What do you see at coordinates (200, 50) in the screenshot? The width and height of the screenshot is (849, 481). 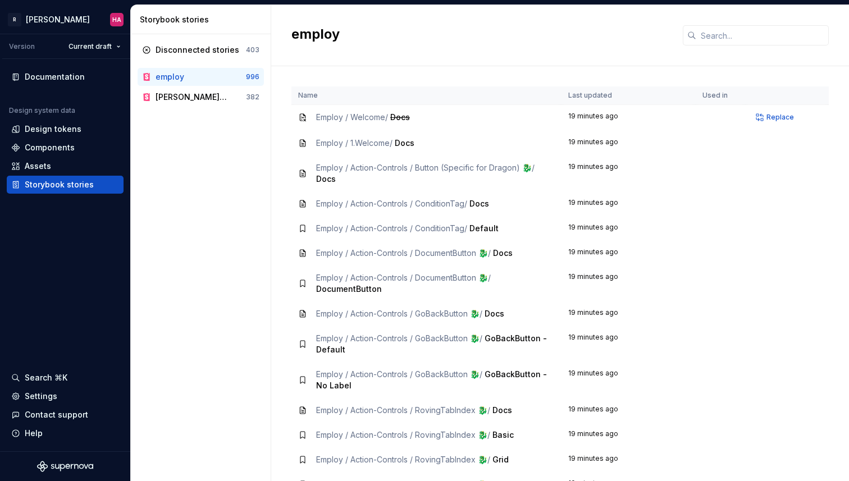 I see `a: Disconnected stories403` at bounding box center [200, 50].